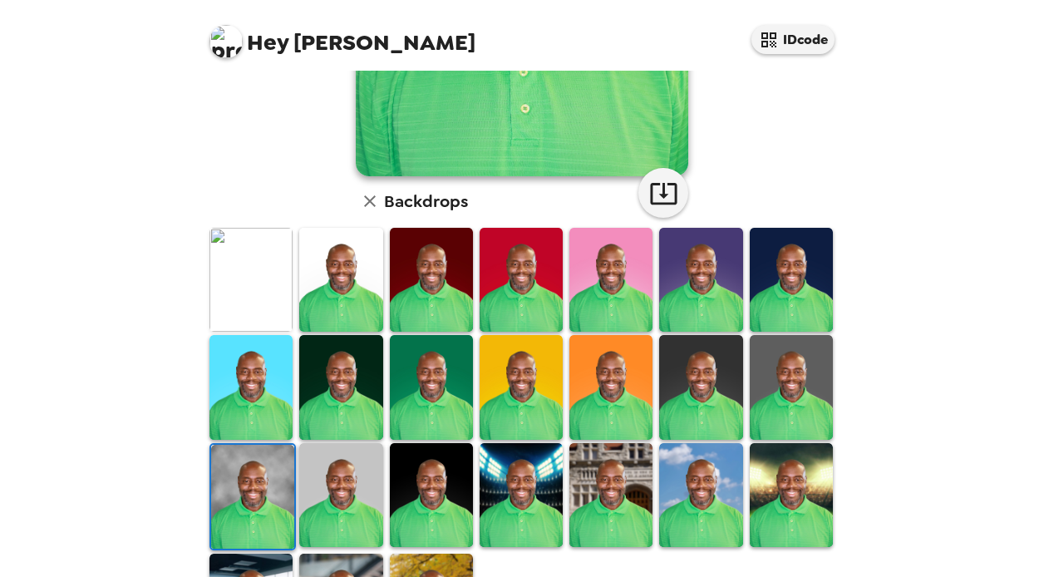  I want to click on span: Hey, so click(268, 42).